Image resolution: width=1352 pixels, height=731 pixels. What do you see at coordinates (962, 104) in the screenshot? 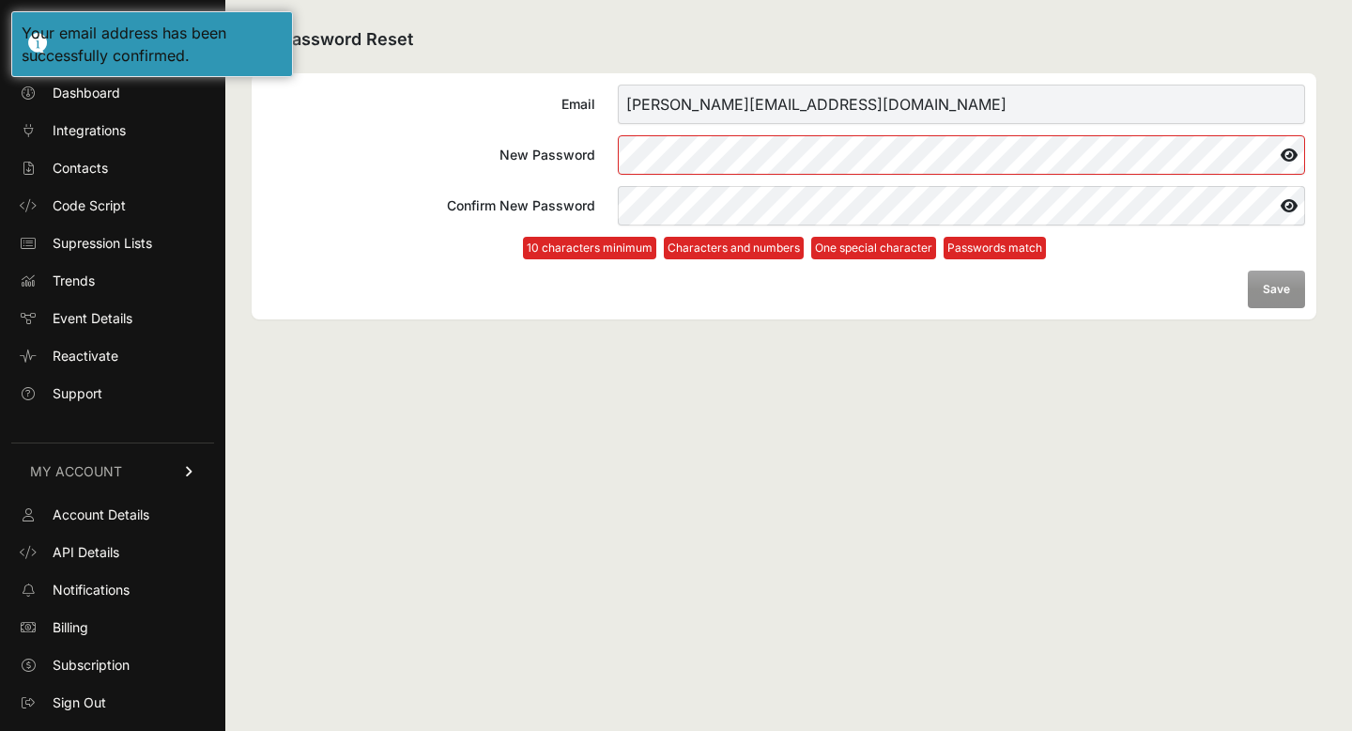
I see `input: Email` at bounding box center [962, 104].